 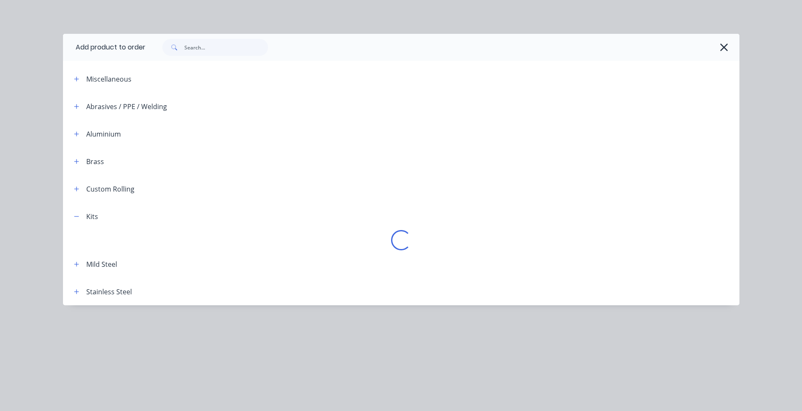 What do you see at coordinates (92, 216) in the screenshot?
I see `div: Kits` at bounding box center [92, 216].